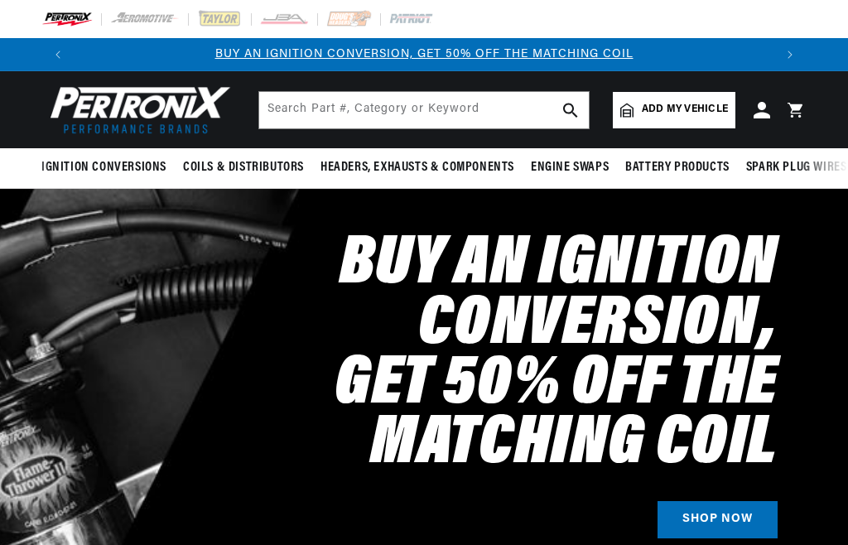  What do you see at coordinates (685, 109) in the screenshot?
I see `span: Add my vehicle` at bounding box center [685, 109].